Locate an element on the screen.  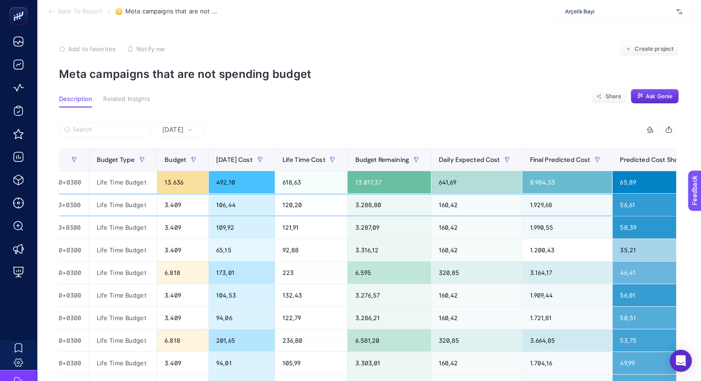
div: 1.909,44 is located at coordinates (567, 295).